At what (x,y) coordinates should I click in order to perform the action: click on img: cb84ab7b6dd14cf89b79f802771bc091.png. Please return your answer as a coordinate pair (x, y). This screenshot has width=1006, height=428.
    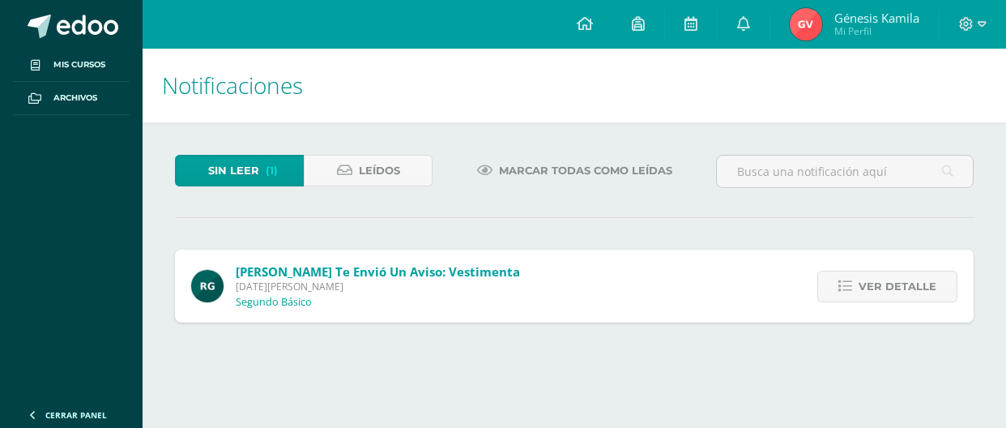
    Looking at the image, I should click on (806, 24).